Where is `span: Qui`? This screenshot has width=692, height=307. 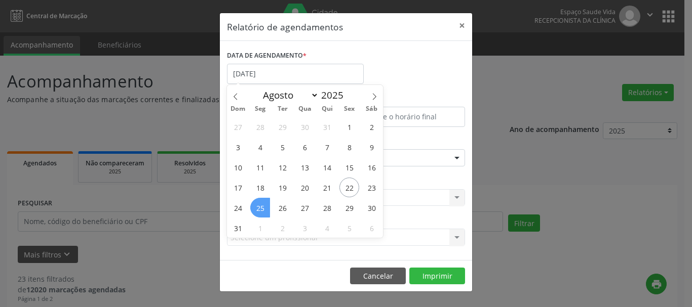
span: Qui is located at coordinates (327, 109).